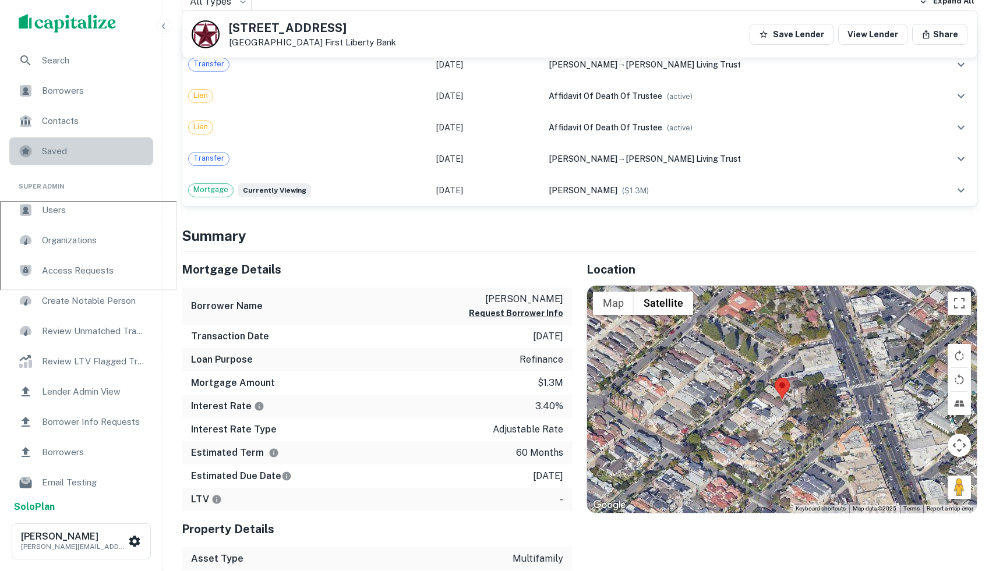 The width and height of the screenshot is (996, 571). Describe the element at coordinates (81, 331) in the screenshot. I see `div: Review Unmatched Transactions` at that location.